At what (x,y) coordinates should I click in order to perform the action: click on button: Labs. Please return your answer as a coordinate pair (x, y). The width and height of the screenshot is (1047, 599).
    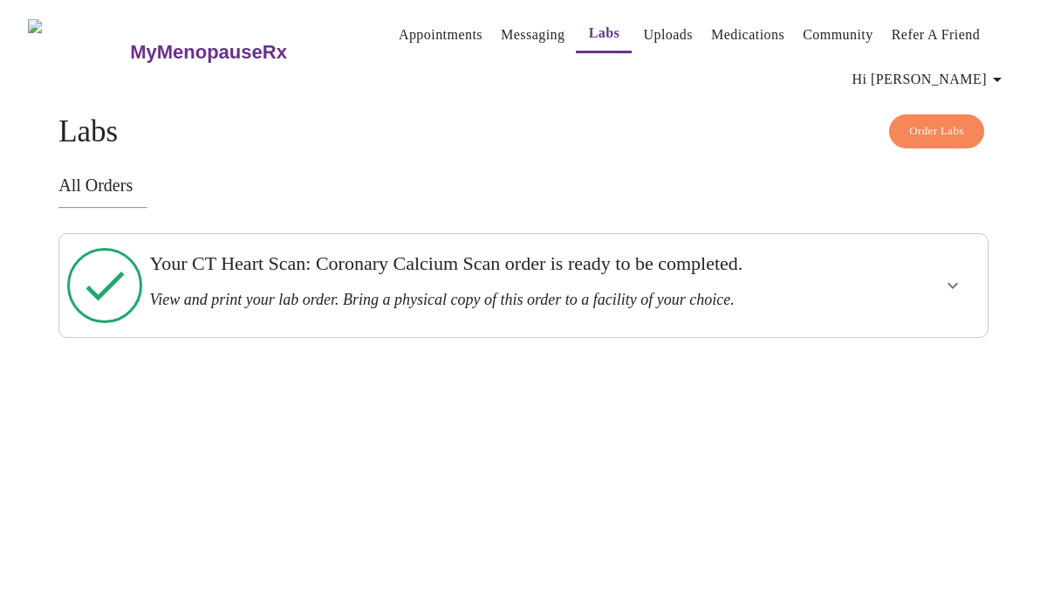
    Looking at the image, I should click on (604, 34).